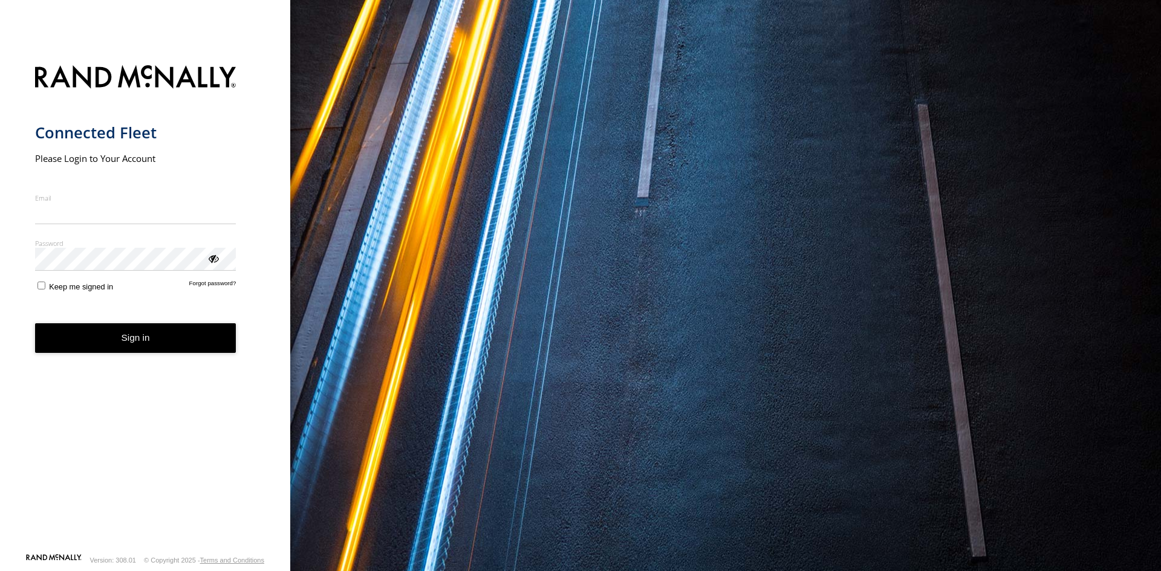  What do you see at coordinates (54, 560) in the screenshot?
I see `a: Visit our Website` at bounding box center [54, 560].